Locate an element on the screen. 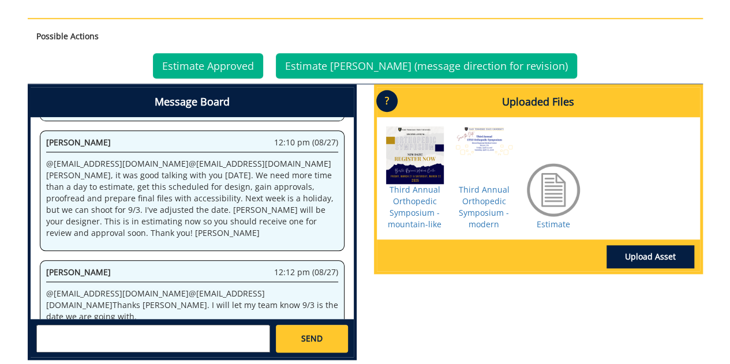 This screenshot has width=730, height=364. span: 12:10 pm (08/27) is located at coordinates (306, 142).